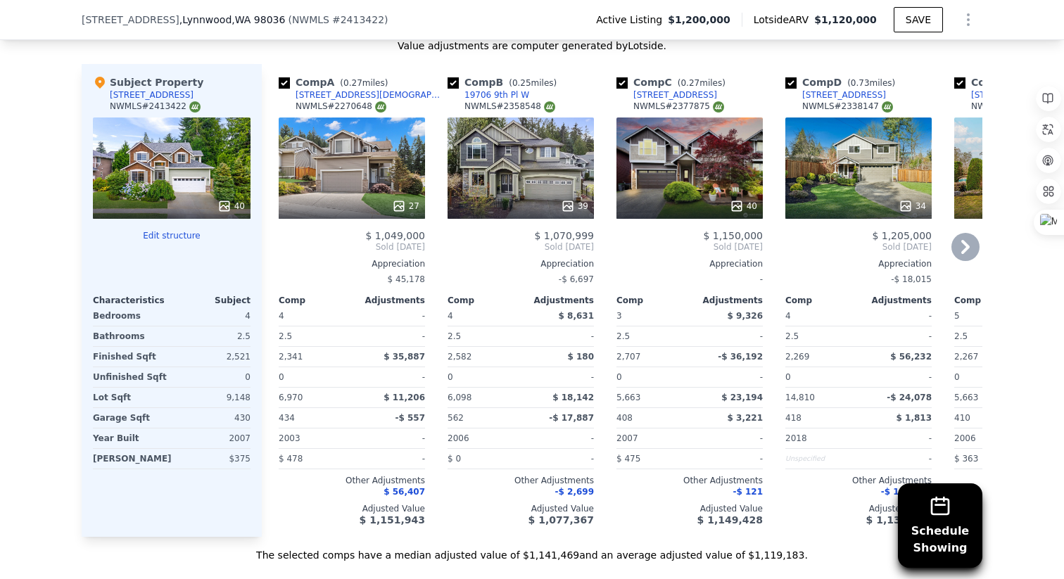  What do you see at coordinates (957, 316) in the screenshot?
I see `span: 5` at bounding box center [957, 316].